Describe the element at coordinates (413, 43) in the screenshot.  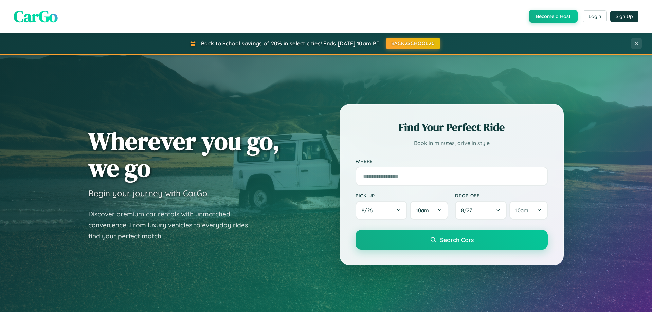
I see `button: BACK2SCHOOL20` at that location.